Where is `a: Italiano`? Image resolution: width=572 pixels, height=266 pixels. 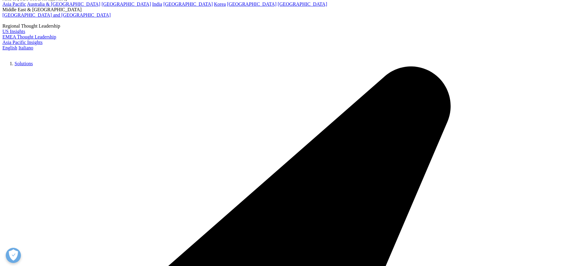 a: Italiano is located at coordinates (26, 48).